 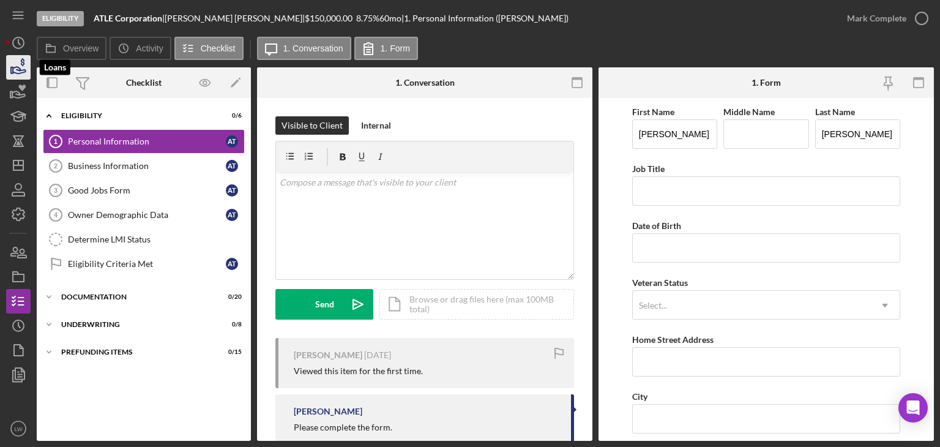 What do you see at coordinates (156, 239) in the screenshot?
I see `div: Determine LMI Status` at bounding box center [156, 239].